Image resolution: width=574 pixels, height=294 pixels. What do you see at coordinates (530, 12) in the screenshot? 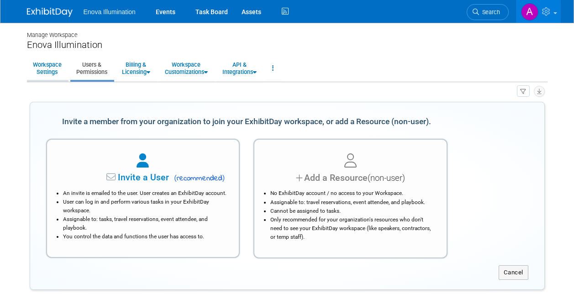
I see `img: Andrea Miller` at bounding box center [530, 12].